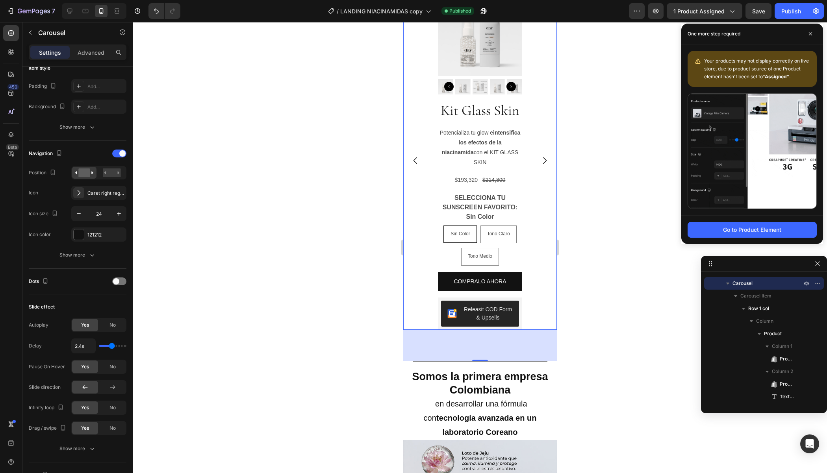 The width and height of the screenshot is (827, 473). Describe the element at coordinates (43, 173) in the screenshot. I see `div: Position` at that location.